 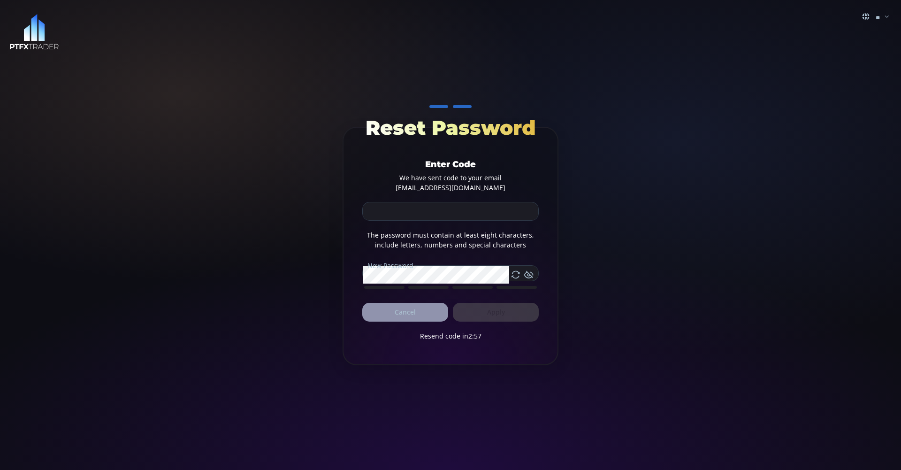 I want to click on button: Cancel, so click(x=405, y=312).